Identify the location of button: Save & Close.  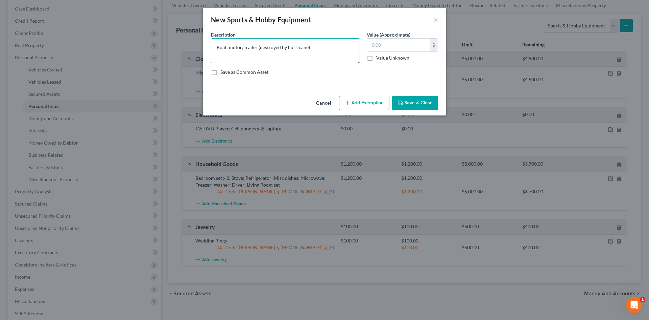
(415, 103).